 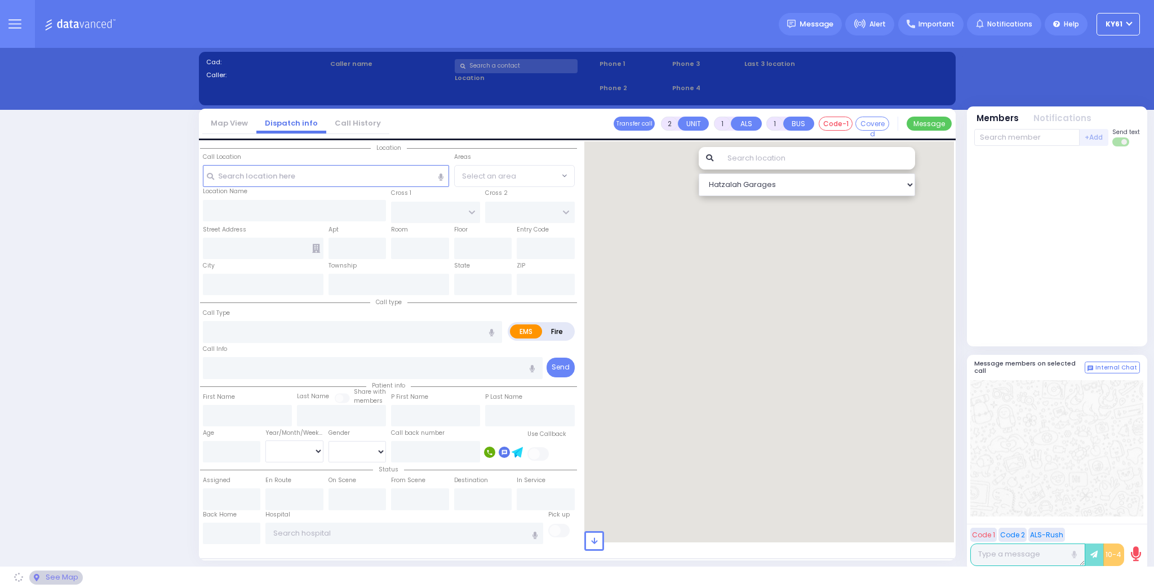 I want to click on label: First Name, so click(x=219, y=397).